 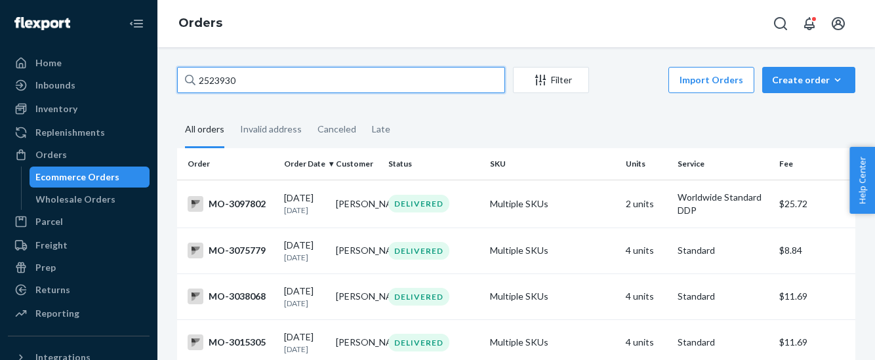 I want to click on input: Search orders, so click(x=341, y=80).